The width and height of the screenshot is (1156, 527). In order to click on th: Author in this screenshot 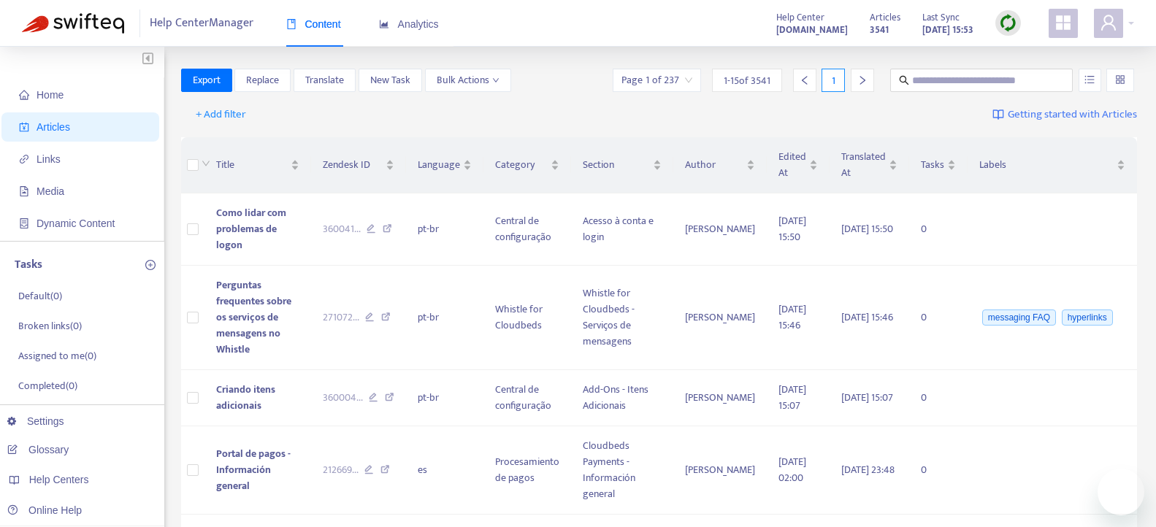, I will do `click(720, 165)`.